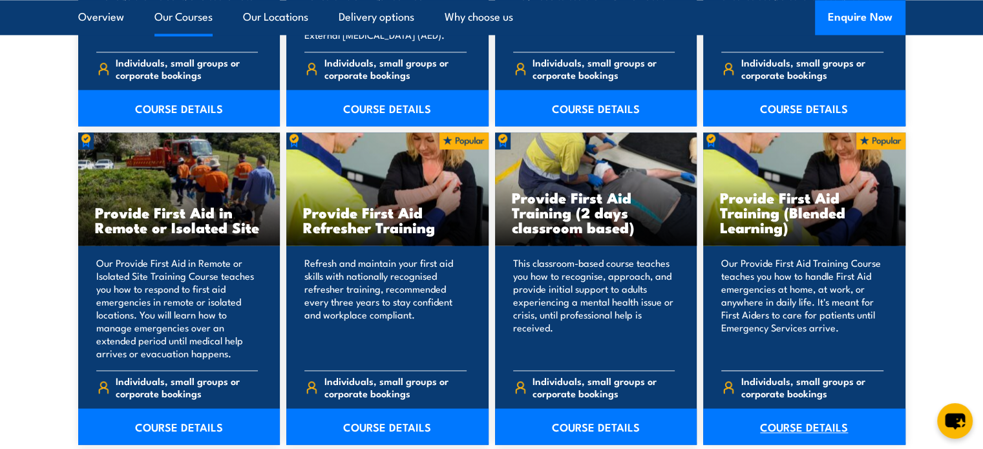  I want to click on h3: Provide First Aid in Remote or Isolated Site, so click(179, 220).